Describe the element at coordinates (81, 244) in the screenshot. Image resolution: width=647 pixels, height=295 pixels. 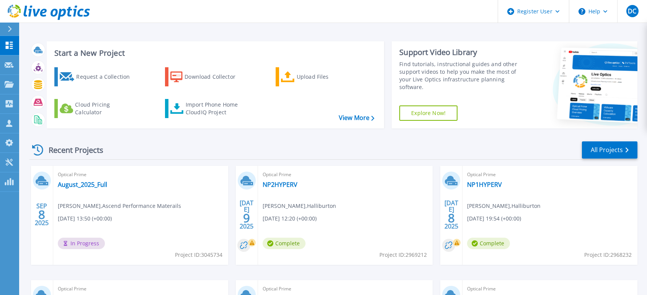
I see `span: In Progress` at that location.